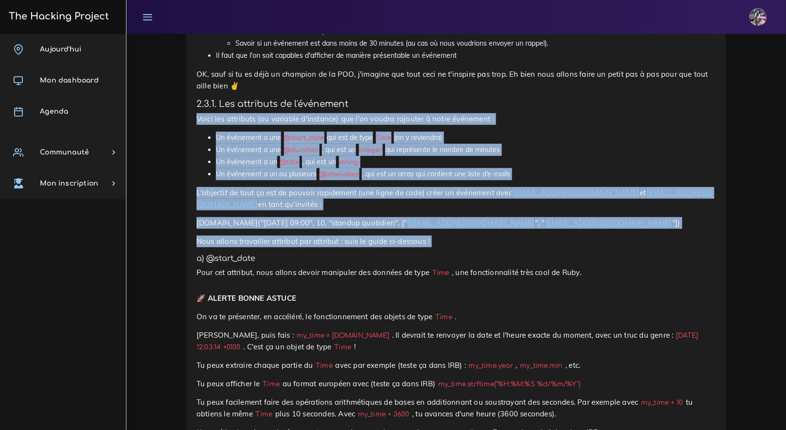 Image resolution: width=786 pixels, height=430 pixels. I want to click on code: my_time + 10, so click(662, 403).